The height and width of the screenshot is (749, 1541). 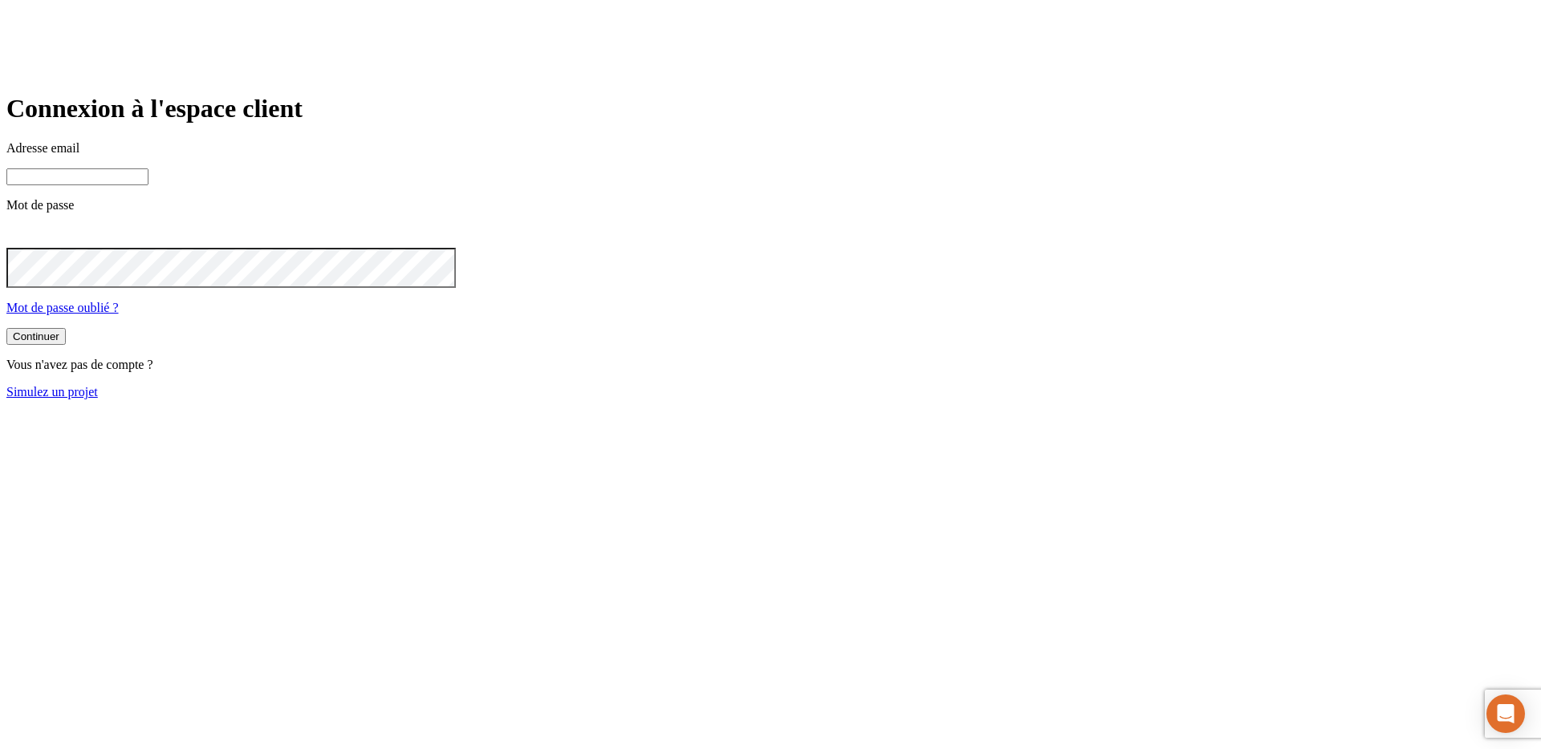 I want to click on div: Open Intercom Messenger, so click(x=1505, y=714).